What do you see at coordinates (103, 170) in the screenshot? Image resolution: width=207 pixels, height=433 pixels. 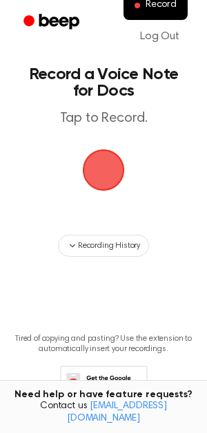 I see `img: Beep Logo` at bounding box center [103, 170].